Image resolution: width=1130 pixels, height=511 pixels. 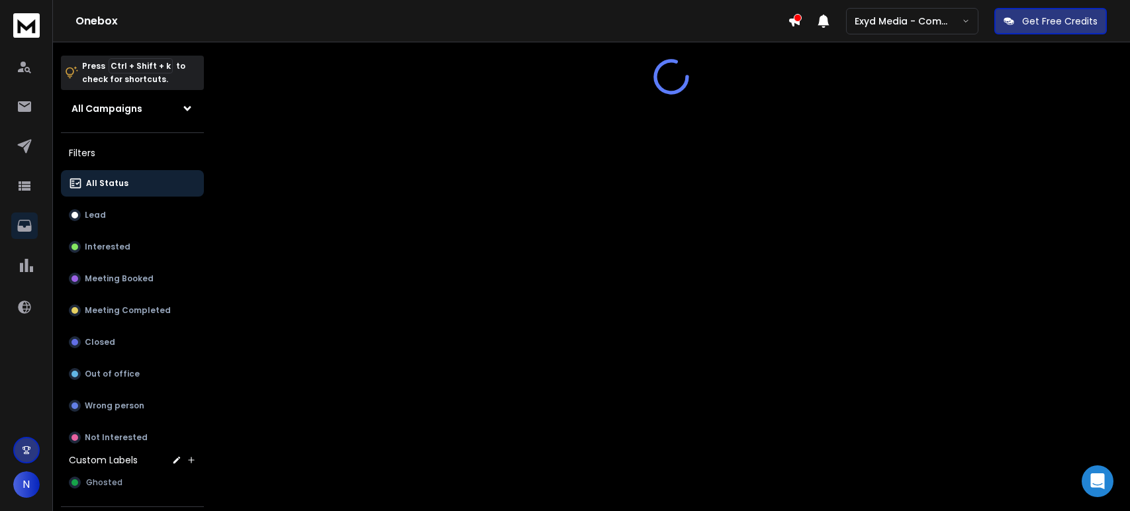 What do you see at coordinates (132, 311) in the screenshot?
I see `button: Meeting Completed` at bounding box center [132, 311].